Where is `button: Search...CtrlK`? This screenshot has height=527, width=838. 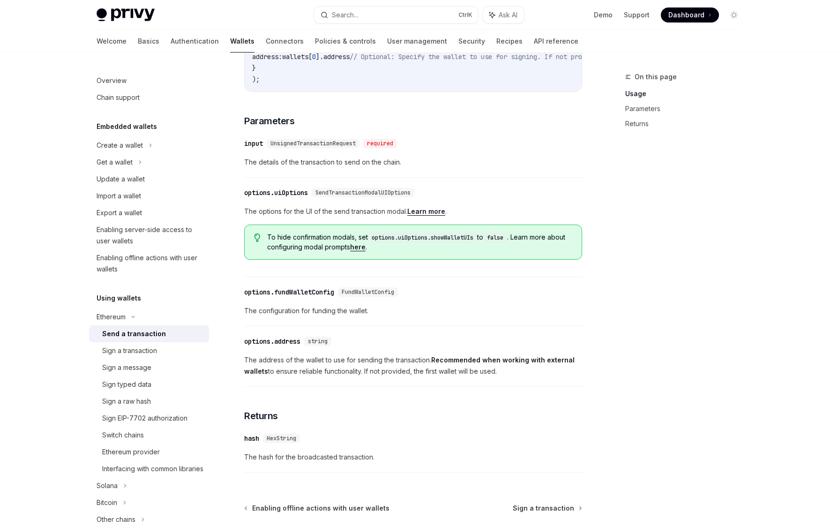
button: Search...CtrlK is located at coordinates (396, 15).